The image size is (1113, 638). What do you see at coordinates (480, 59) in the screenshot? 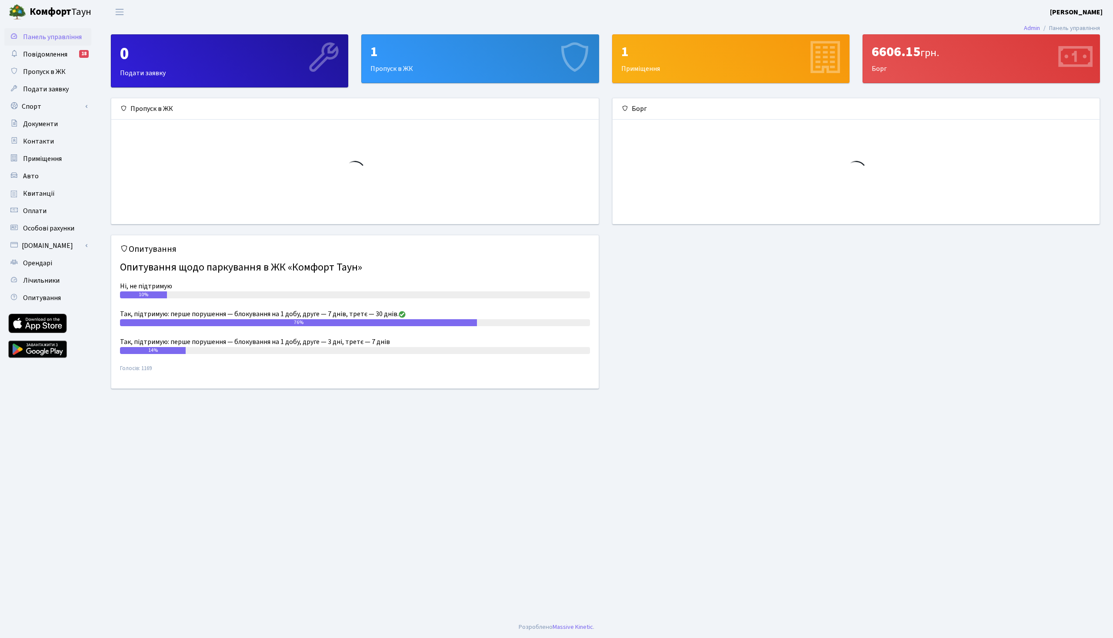
I see `a: 1Пропуск в ЖК` at bounding box center [480, 59].